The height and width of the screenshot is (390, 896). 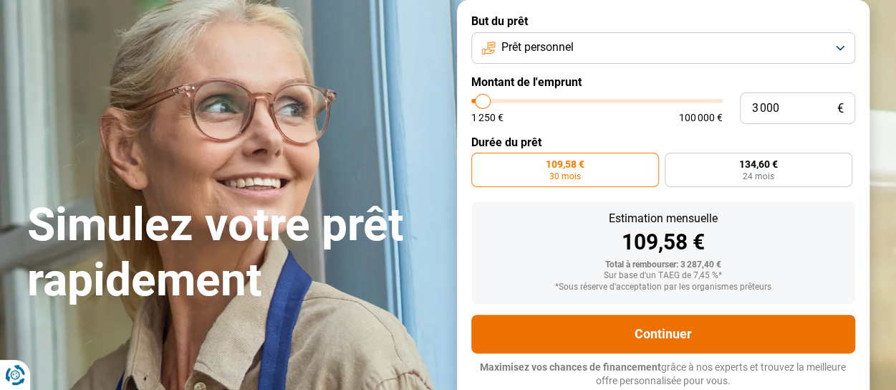 What do you see at coordinates (664, 82) in the screenshot?
I see `label: Montant de l'emprunt` at bounding box center [664, 82].